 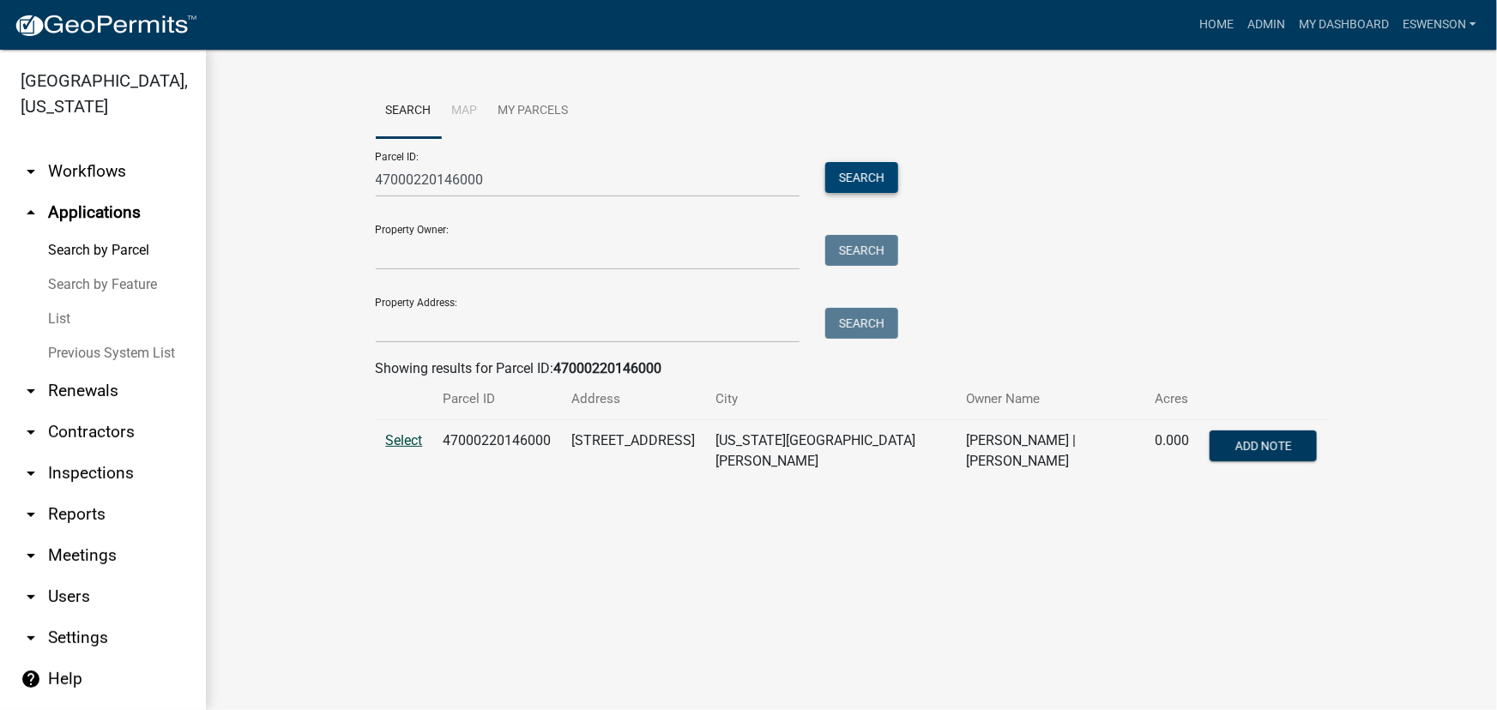 What do you see at coordinates (408, 112) in the screenshot?
I see `a: Search` at bounding box center [408, 112].